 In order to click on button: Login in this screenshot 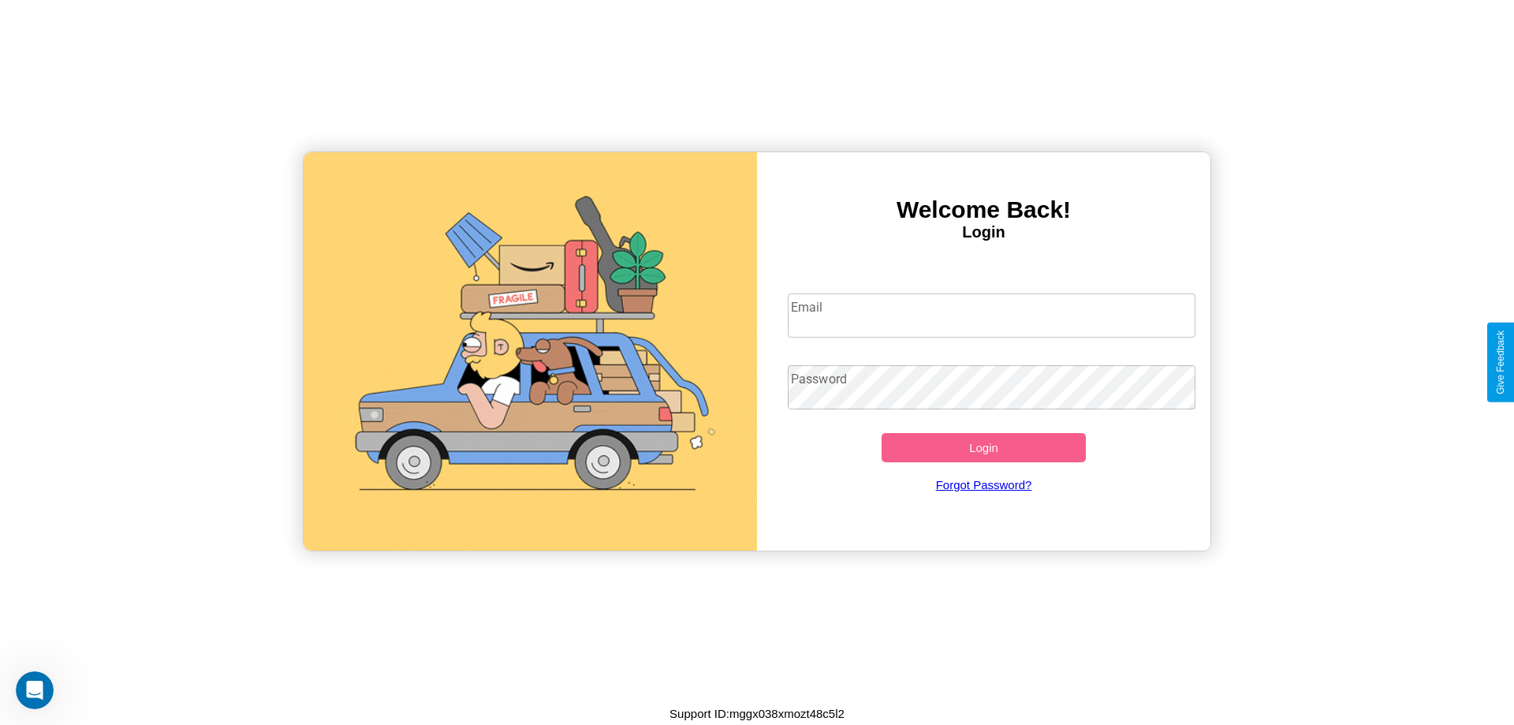, I will do `click(984, 447)`.